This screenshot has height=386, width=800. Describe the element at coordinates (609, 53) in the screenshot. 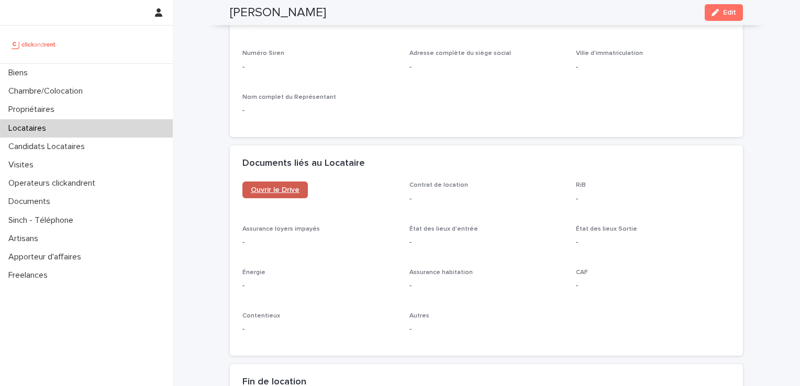

I see `span: Ville d'immatriculation` at that location.